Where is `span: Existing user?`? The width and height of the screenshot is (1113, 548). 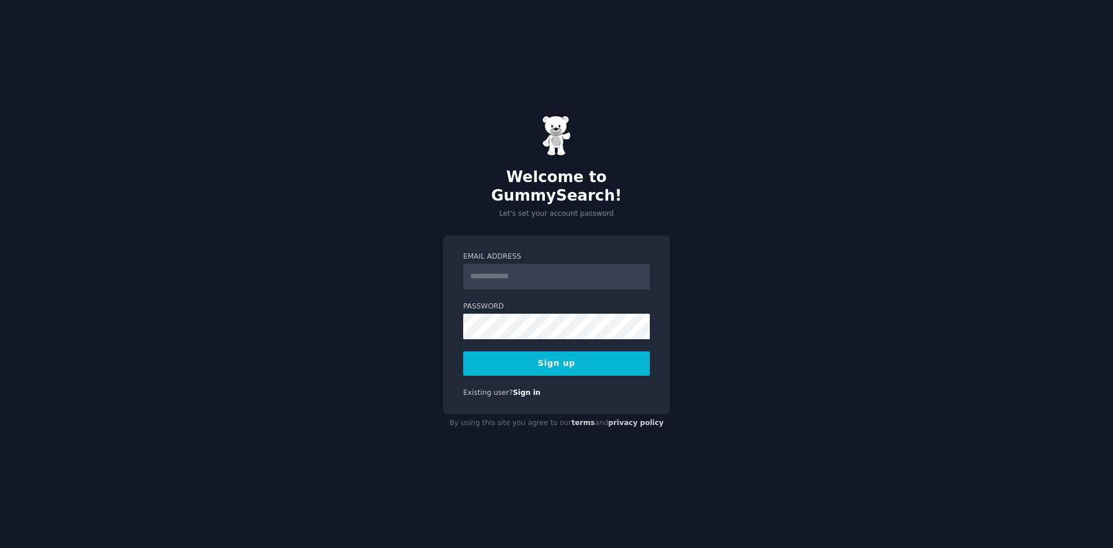
span: Existing user? is located at coordinates (488, 392).